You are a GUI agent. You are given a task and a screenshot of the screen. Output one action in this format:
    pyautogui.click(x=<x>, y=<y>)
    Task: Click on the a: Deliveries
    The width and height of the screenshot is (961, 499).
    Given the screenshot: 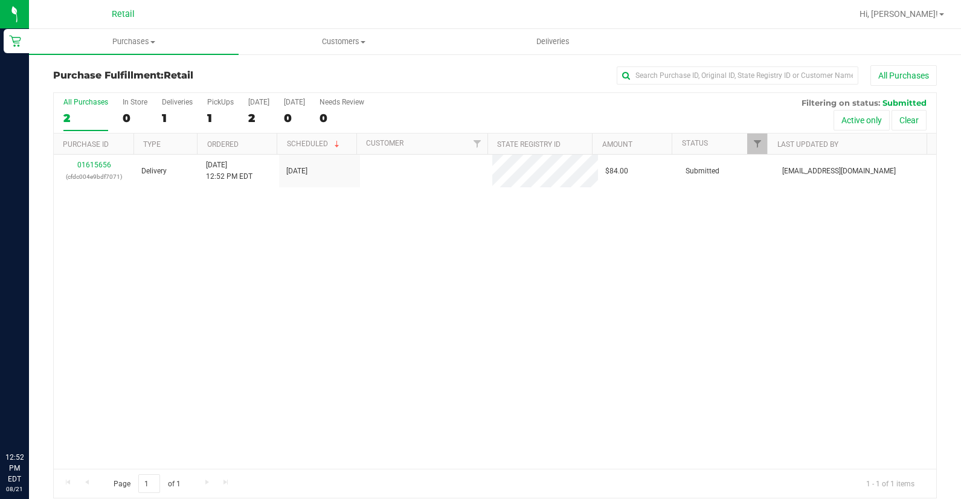 What is the action you would take?
    pyautogui.click(x=553, y=42)
    